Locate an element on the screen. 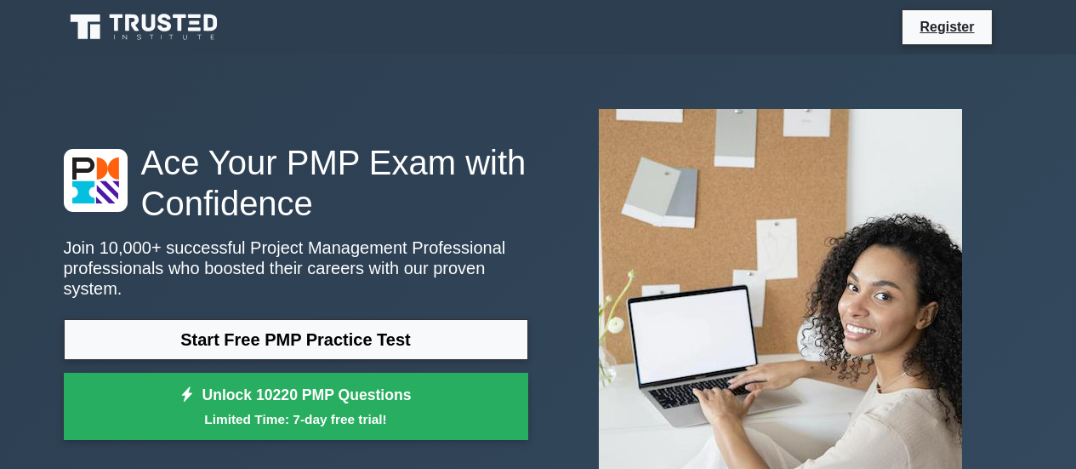  a: Register is located at coordinates (947, 26).